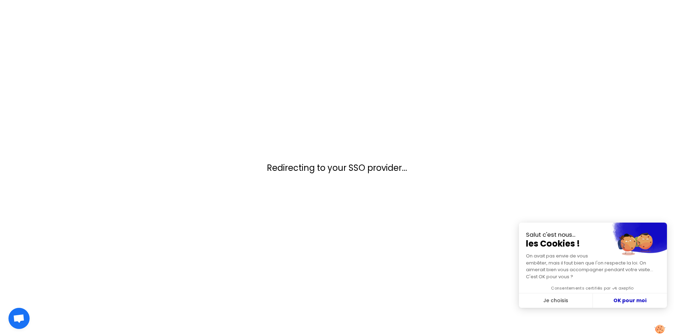 This screenshot has height=336, width=674. I want to click on span: Consentements certifiés par, so click(580, 288).